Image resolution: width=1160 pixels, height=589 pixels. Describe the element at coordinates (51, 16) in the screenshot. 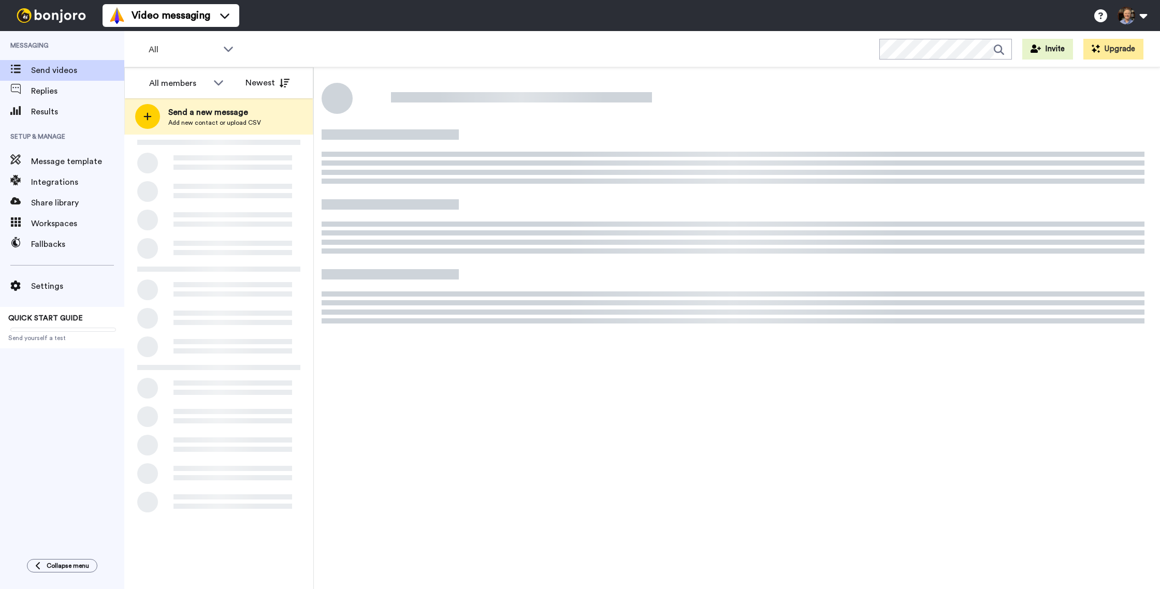

I see `img: bj-logo-header-white.svg` at that location.